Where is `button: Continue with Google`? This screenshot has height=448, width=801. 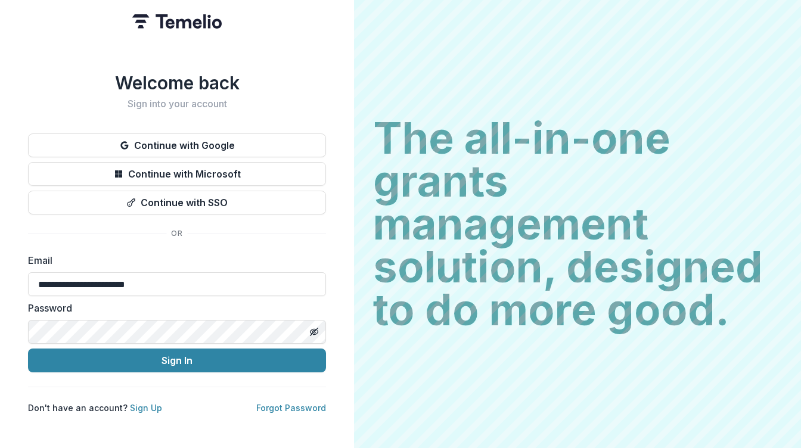
button: Continue with Google is located at coordinates (177, 146).